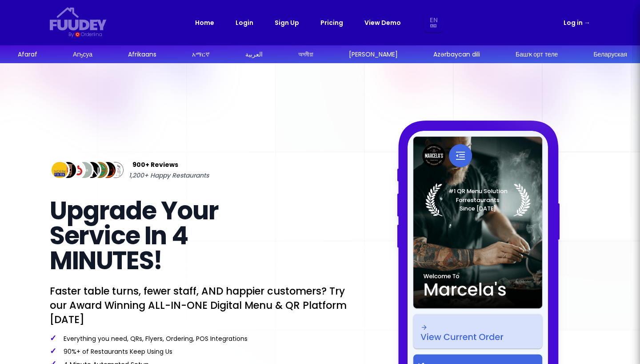 Image resolution: width=640 pixels, height=364 pixels. Describe the element at coordinates (141, 54) in the screenshot. I see `div: Afrikaans` at that location.